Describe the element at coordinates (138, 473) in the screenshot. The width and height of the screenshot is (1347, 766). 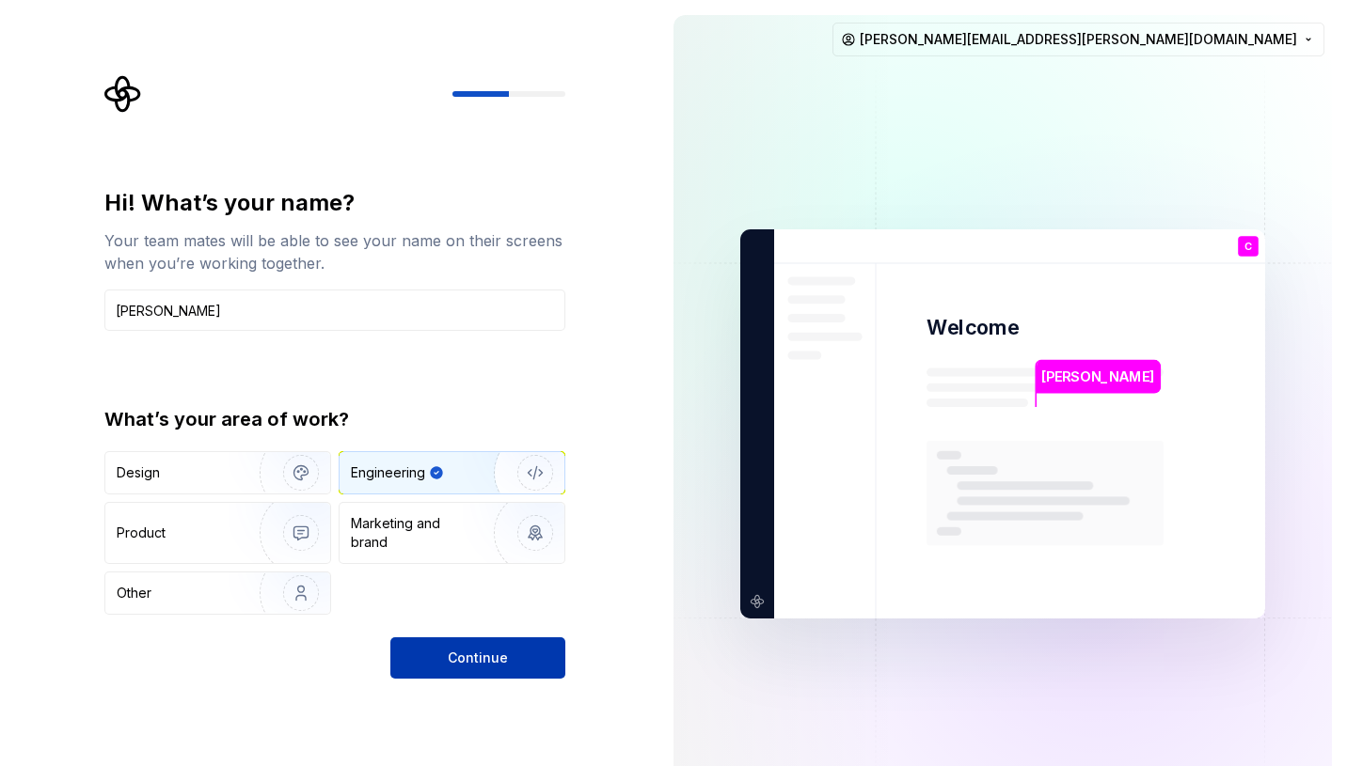
I see `div: Design` at that location.